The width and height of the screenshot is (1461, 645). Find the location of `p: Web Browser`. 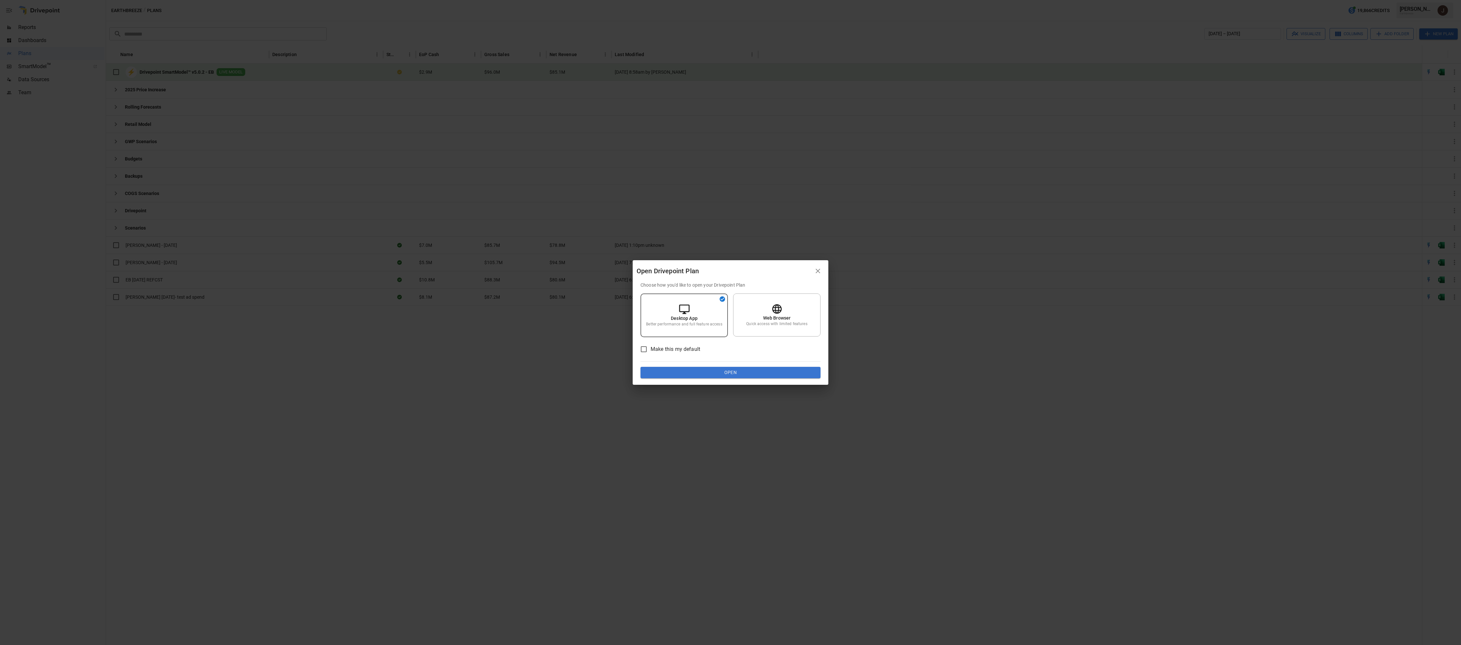

p: Web Browser is located at coordinates (777, 318).